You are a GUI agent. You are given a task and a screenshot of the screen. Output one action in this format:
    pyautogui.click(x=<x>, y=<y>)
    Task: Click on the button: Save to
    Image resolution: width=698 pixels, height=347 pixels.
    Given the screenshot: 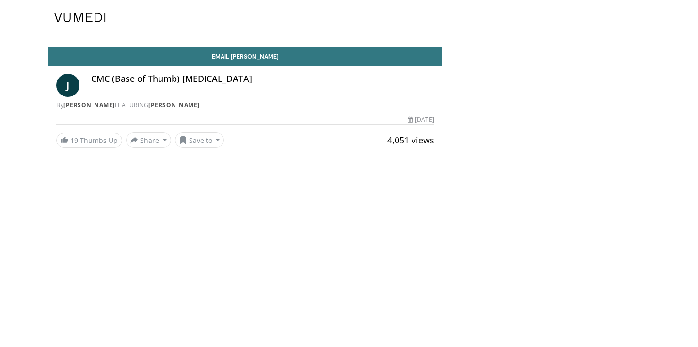 What is the action you would take?
    pyautogui.click(x=200, y=140)
    